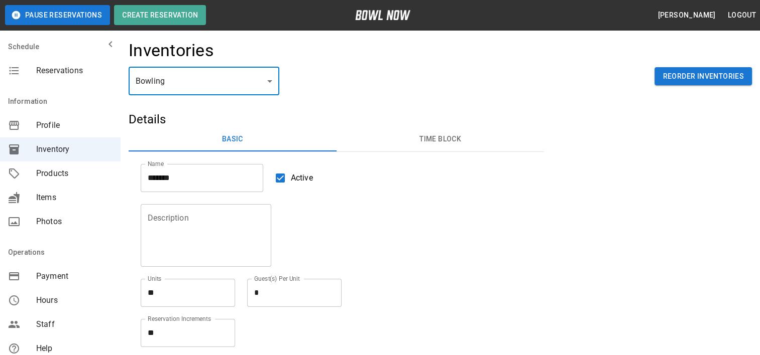  What do you see at coordinates (742, 15) in the screenshot?
I see `button: Logout` at bounding box center [742, 15].